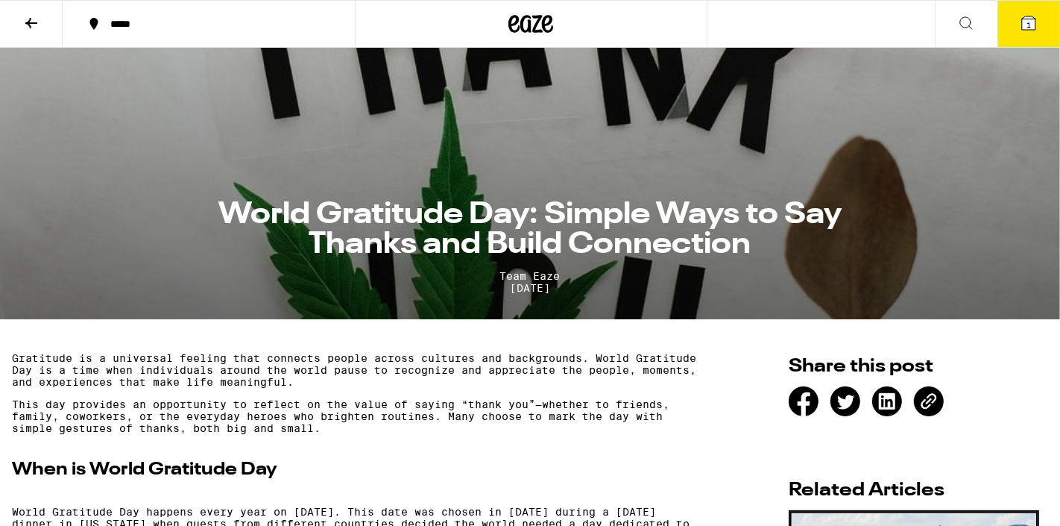 Image resolution: width=1060 pixels, height=526 pixels. Describe the element at coordinates (58, 16) in the screenshot. I see `span: Hi. Need any help?` at that location.